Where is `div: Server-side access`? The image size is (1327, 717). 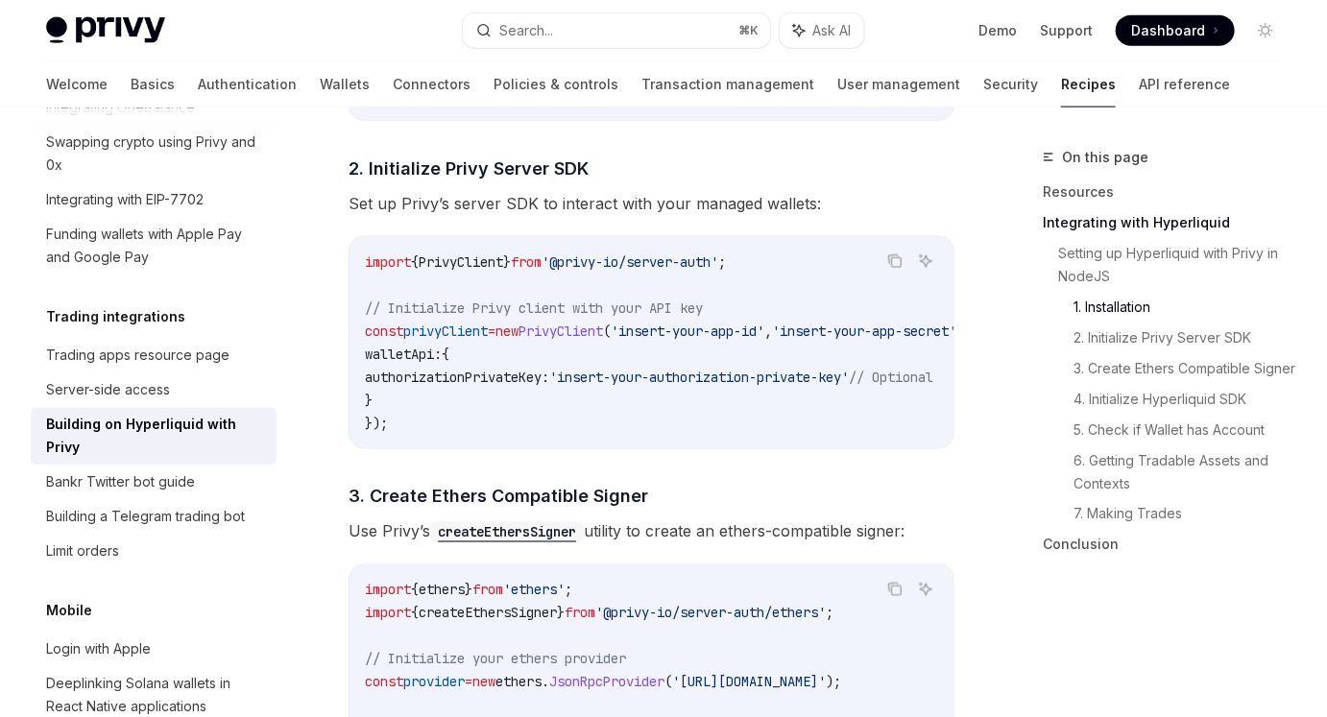
div: Server-side access is located at coordinates (108, 390).